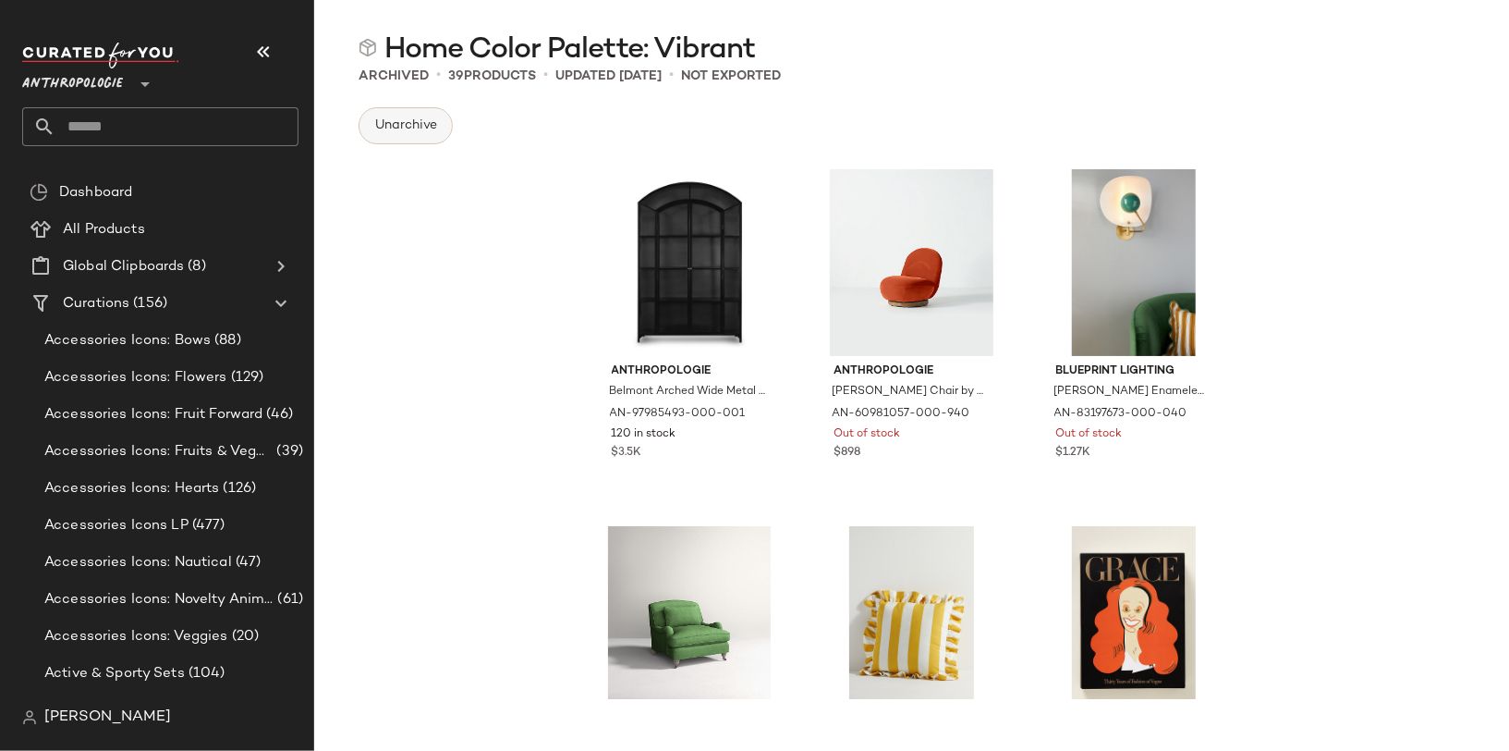 Image resolution: width=1509 pixels, height=751 pixels. I want to click on img: 96890595_001_b, so click(1134, 619).